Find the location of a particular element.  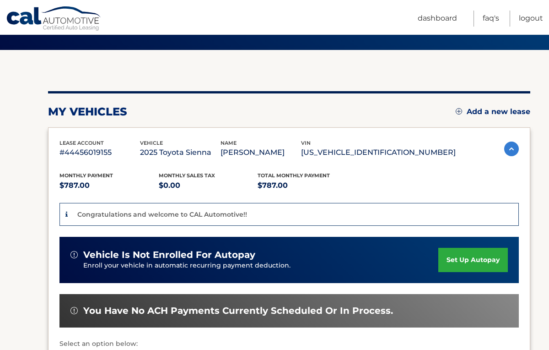

p: #44456019155 is located at coordinates (100, 152).